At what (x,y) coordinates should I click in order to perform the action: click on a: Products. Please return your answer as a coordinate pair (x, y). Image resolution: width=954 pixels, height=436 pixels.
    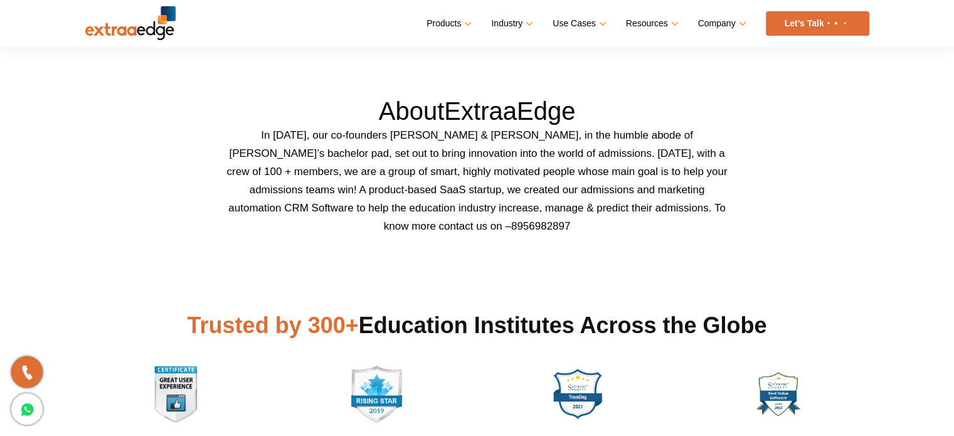
    Looking at the image, I should click on (448, 23).